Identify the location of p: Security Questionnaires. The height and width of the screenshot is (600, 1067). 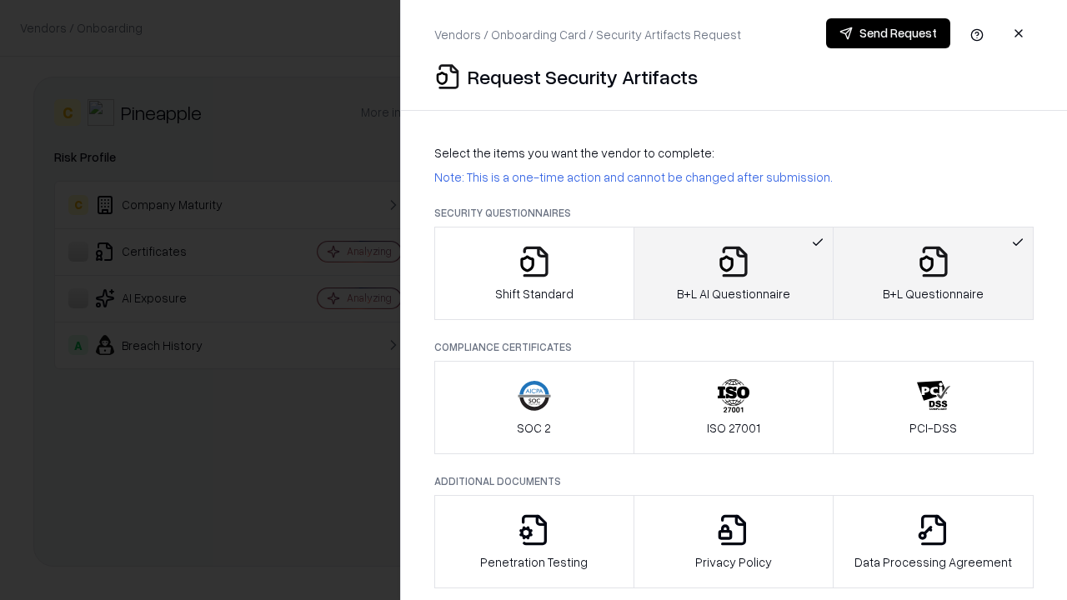
(734, 213).